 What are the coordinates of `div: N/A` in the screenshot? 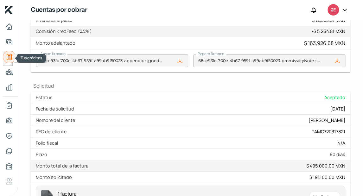 It's located at (342, 143).